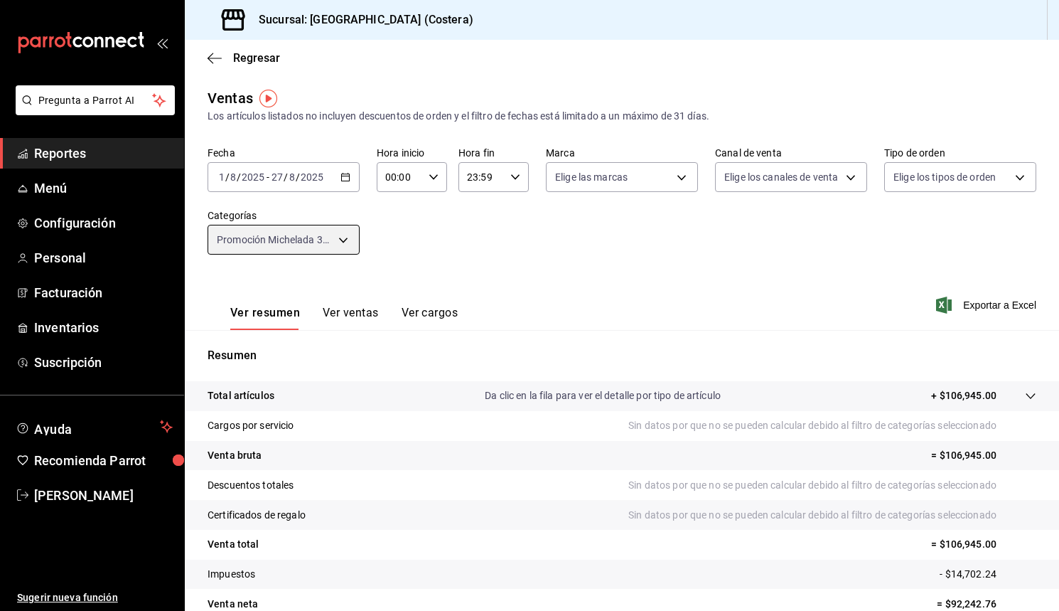 The width and height of the screenshot is (1059, 611). Describe the element at coordinates (622, 153) in the screenshot. I see `label: Marca` at that location.